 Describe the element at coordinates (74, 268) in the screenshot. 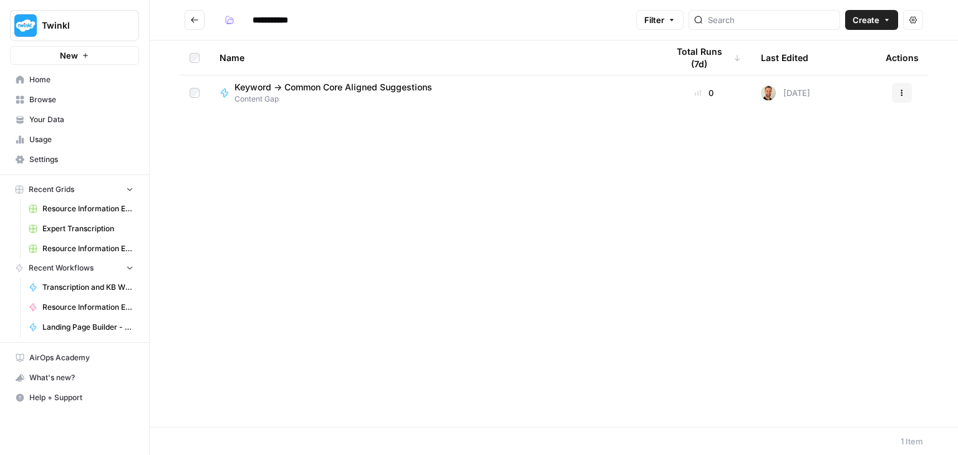

I see `button: Recent Workflows` at that location.